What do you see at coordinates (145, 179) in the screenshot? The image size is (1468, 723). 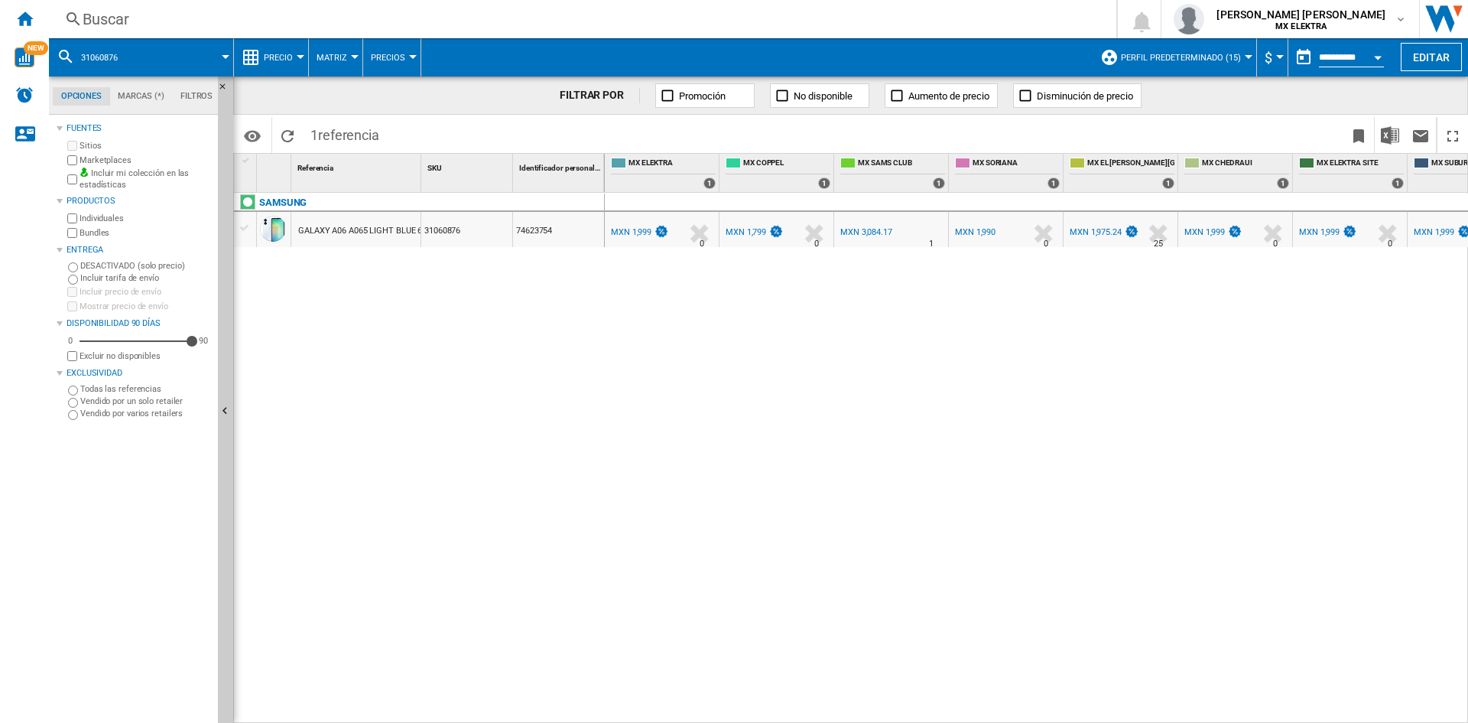 I see `label: Incluir mi colección en las estadísticas` at bounding box center [145, 179].